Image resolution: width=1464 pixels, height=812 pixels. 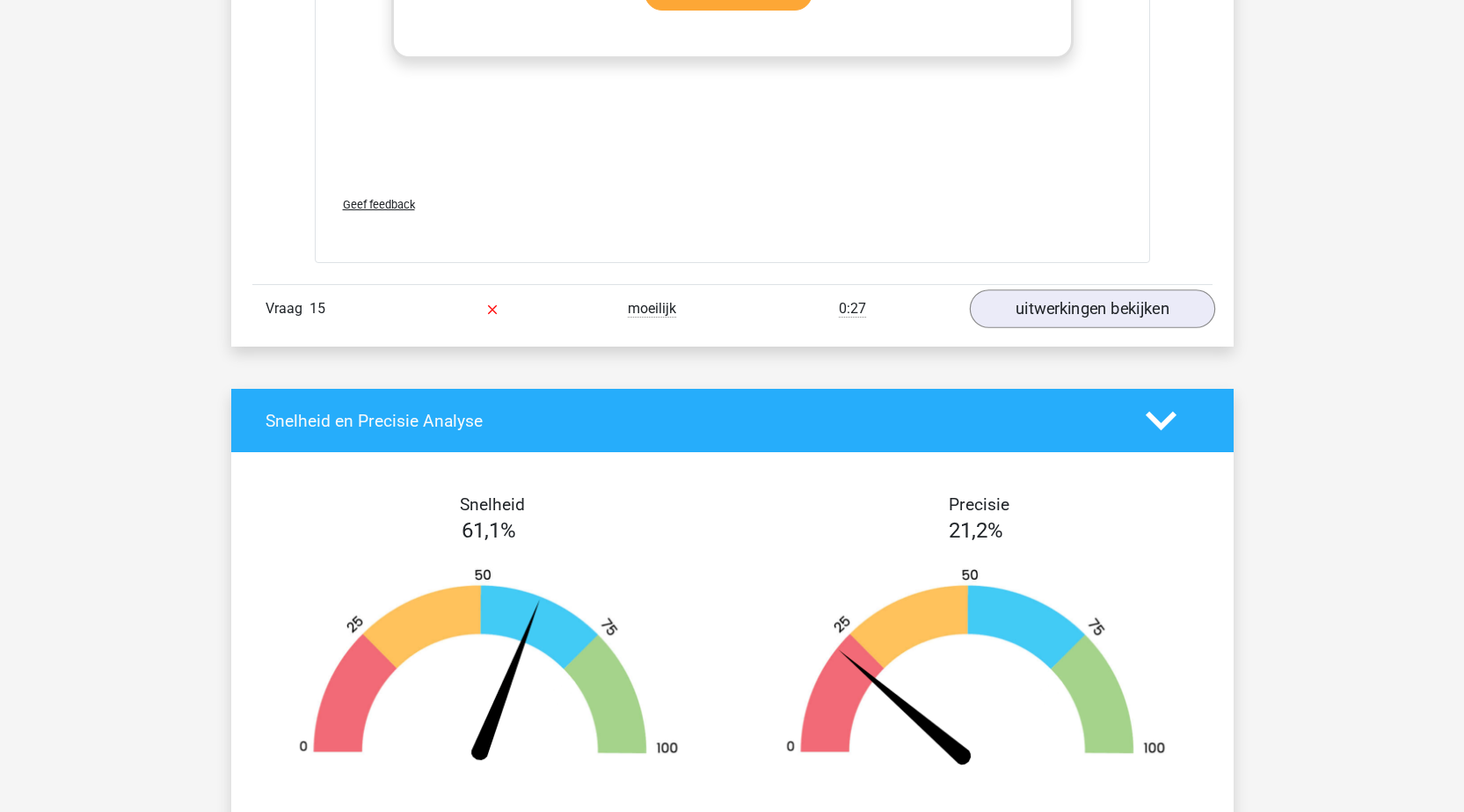 I want to click on span: moeilijk, so click(x=652, y=308).